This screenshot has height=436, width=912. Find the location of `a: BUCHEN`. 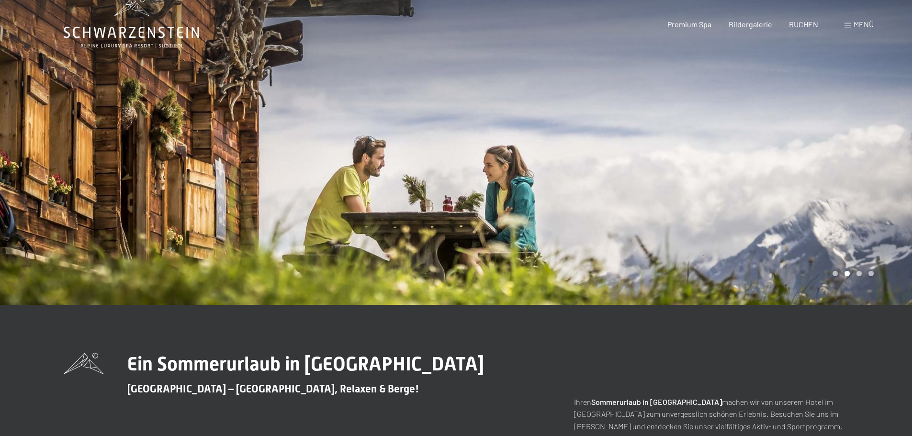

a: BUCHEN is located at coordinates (804, 24).